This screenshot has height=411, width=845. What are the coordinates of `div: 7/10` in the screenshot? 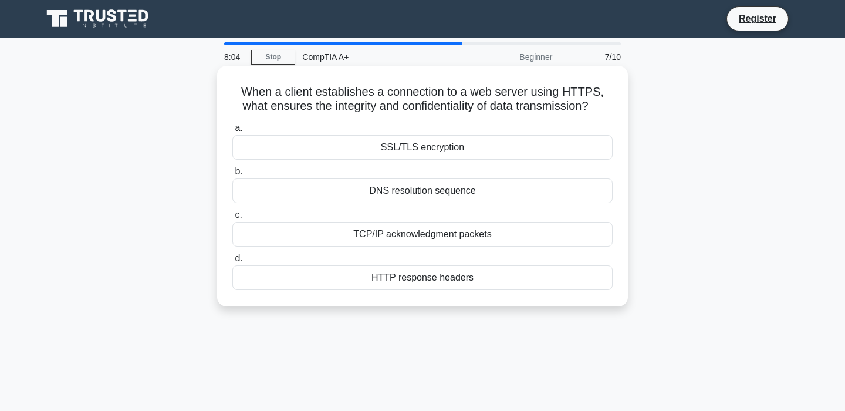 It's located at (593, 57).